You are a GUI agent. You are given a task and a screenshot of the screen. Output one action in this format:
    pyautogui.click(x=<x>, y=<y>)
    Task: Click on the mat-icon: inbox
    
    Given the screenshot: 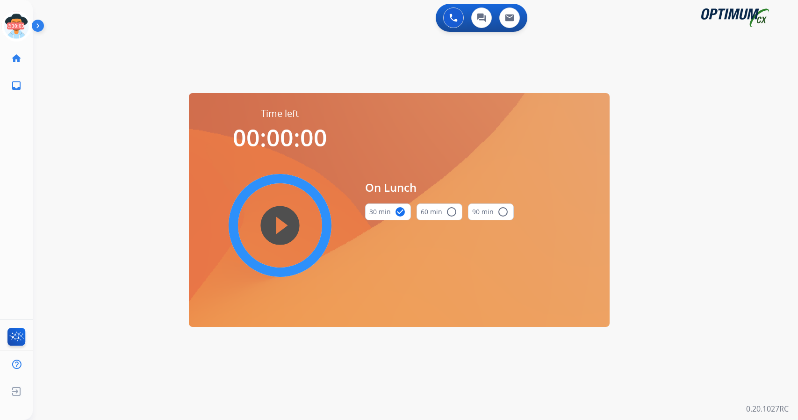 What is the action you would take?
    pyautogui.click(x=16, y=86)
    